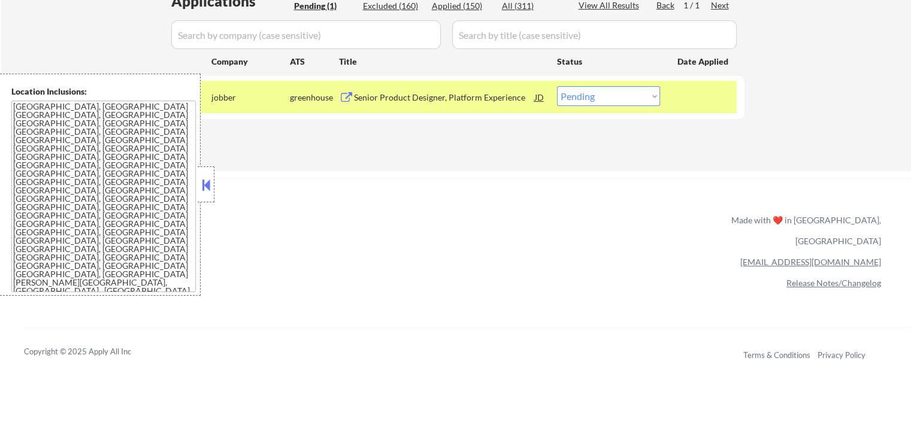 The height and width of the screenshot is (437, 911). I want to click on div: Date Applied, so click(704, 62).